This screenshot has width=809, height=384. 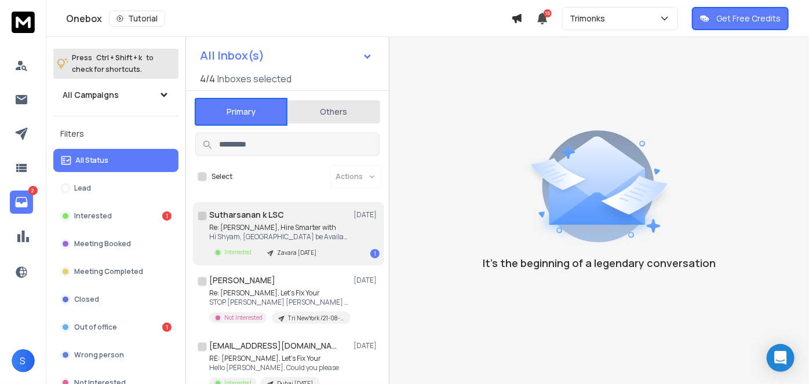 What do you see at coordinates (116, 272) in the screenshot?
I see `button: Meeting Completed` at bounding box center [116, 272].